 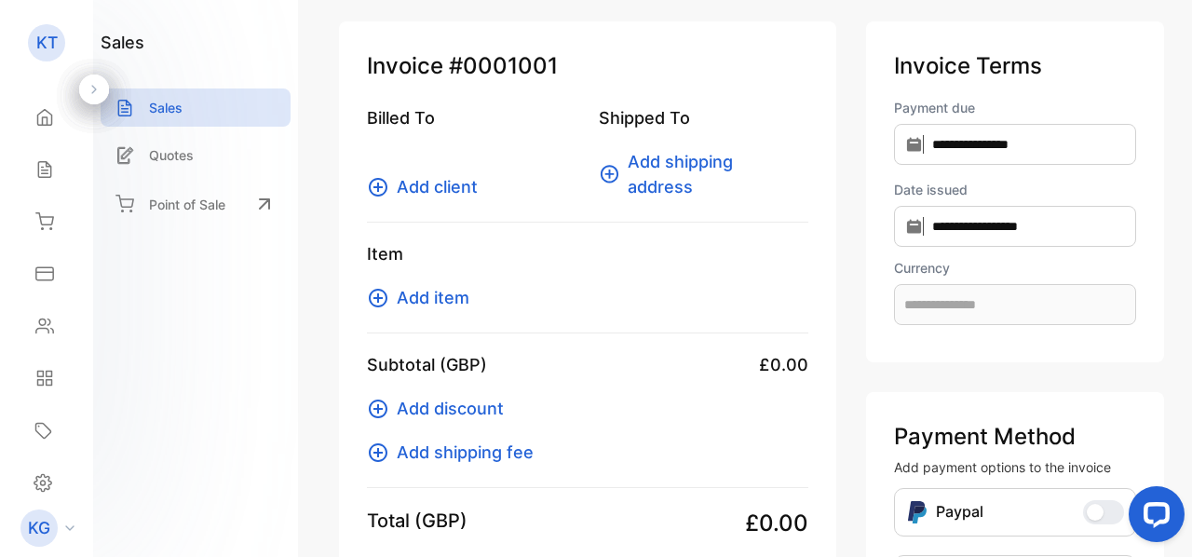 What do you see at coordinates (428, 186) in the screenshot?
I see `button: Add client` at bounding box center [428, 186].